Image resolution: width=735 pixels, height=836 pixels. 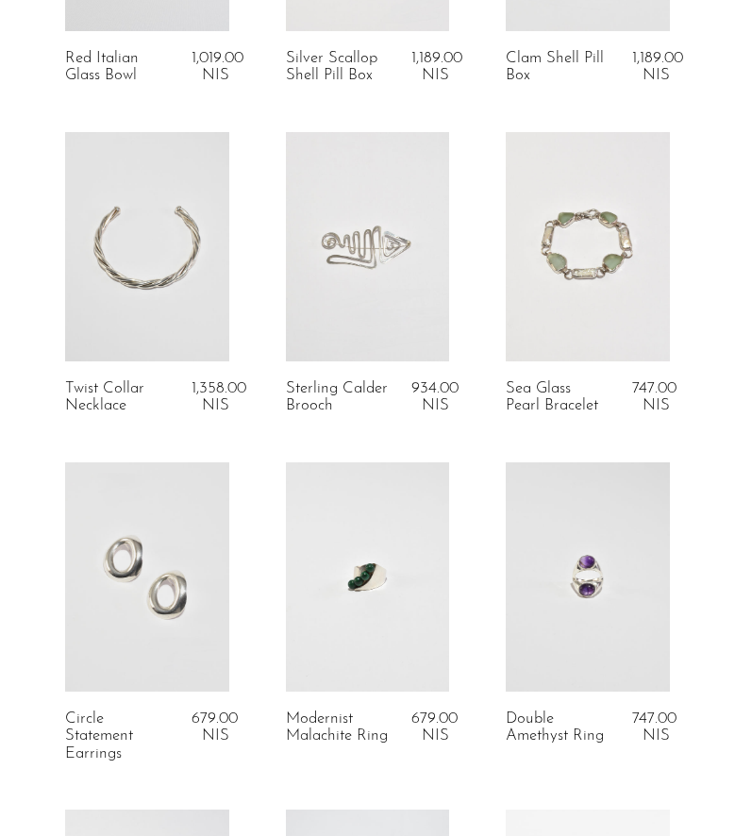 I want to click on a: Twist Collar Necklace, so click(x=117, y=397).